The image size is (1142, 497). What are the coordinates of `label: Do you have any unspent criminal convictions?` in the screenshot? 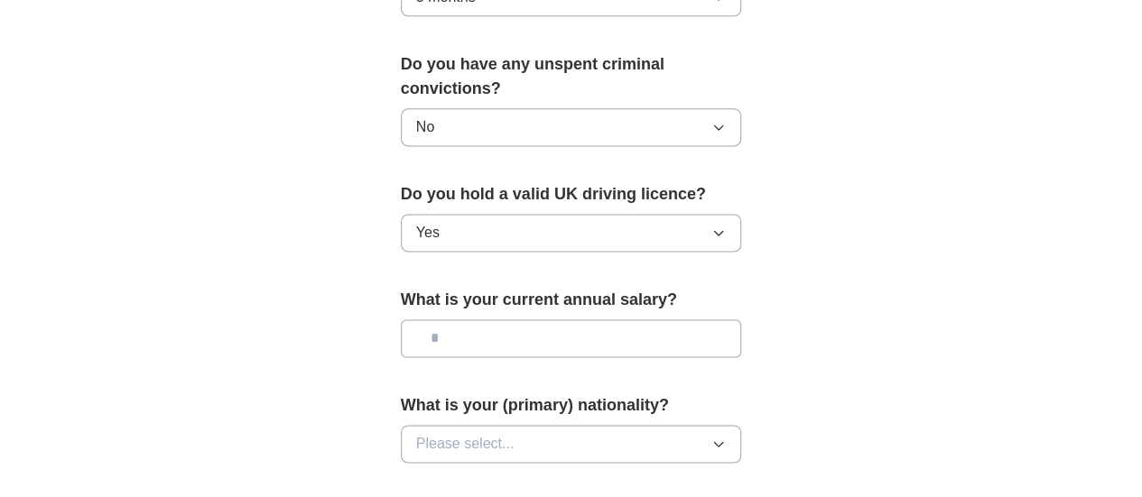 It's located at (571, 77).